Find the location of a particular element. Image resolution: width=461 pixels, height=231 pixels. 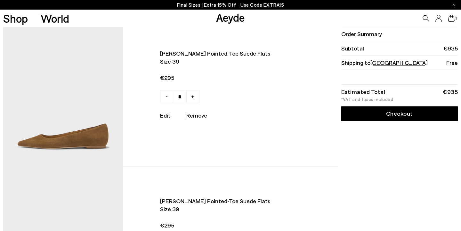

a: Aeyde is located at coordinates (231, 17).